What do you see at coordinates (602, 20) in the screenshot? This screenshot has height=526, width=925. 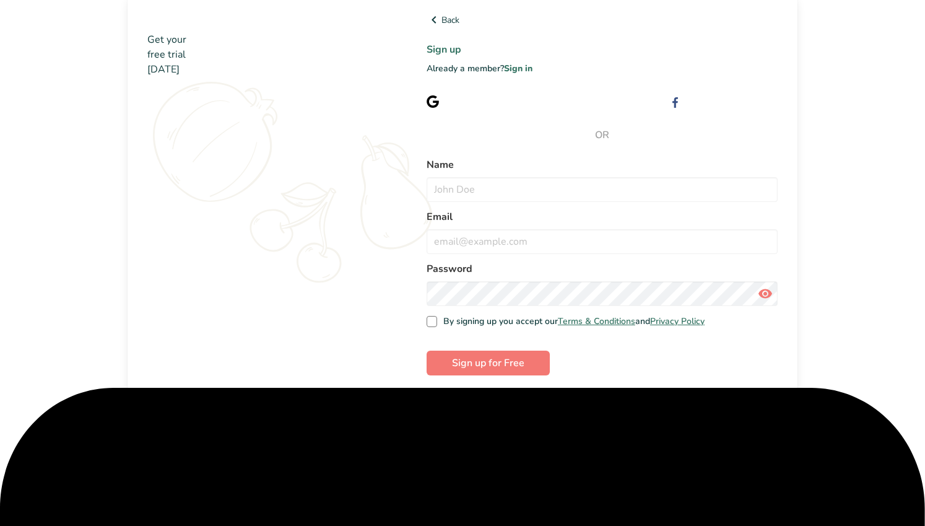 I see `a: Back` at bounding box center [602, 20].